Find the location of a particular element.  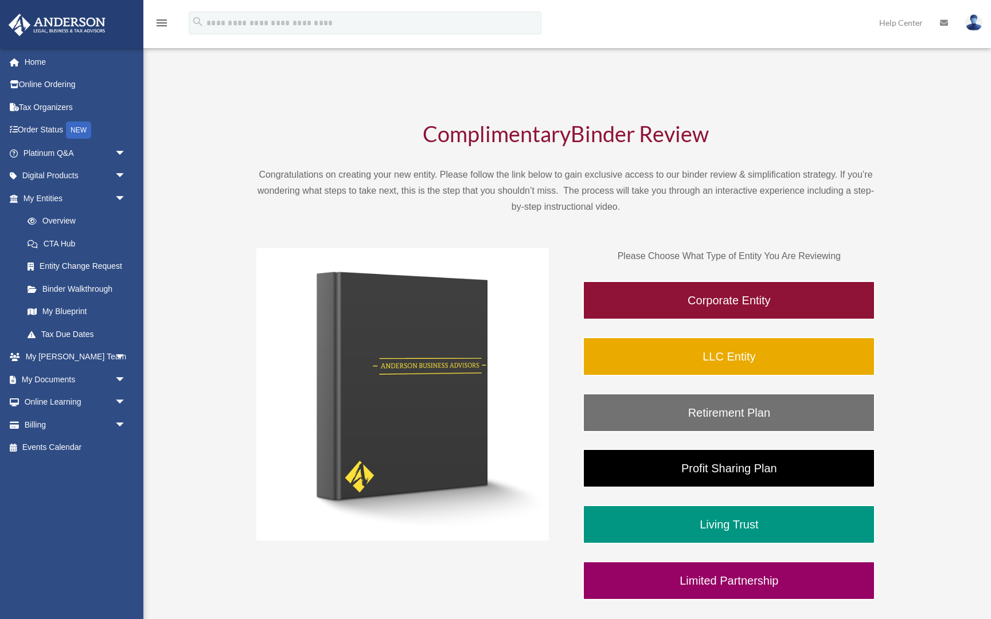

img: User Pic is located at coordinates (974, 22).